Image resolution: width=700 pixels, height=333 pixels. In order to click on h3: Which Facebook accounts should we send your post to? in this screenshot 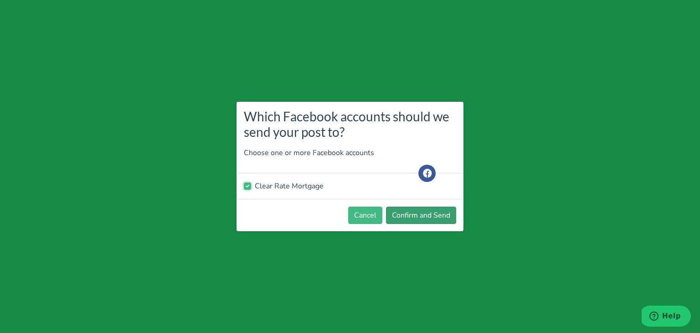, I will do `click(350, 124)`.